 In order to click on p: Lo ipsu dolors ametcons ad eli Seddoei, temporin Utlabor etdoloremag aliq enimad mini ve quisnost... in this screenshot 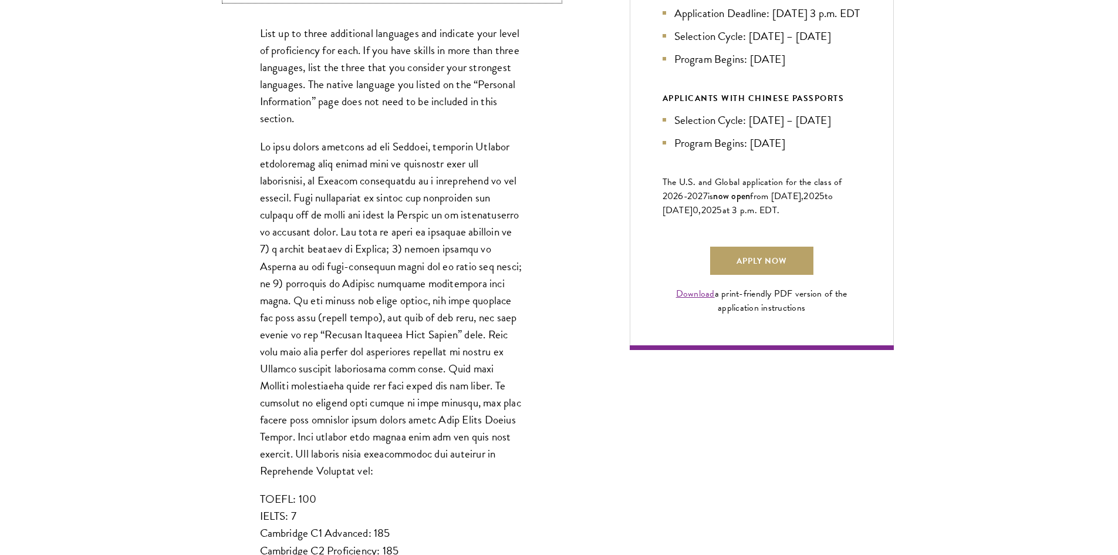, I will do `click(392, 308)`.